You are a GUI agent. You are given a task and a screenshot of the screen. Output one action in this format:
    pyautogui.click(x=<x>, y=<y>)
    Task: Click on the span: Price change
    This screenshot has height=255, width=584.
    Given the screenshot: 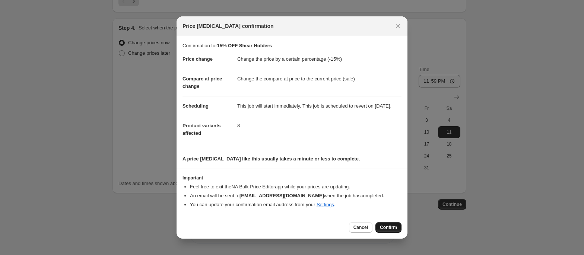 What is the action you would take?
    pyautogui.click(x=197, y=59)
    